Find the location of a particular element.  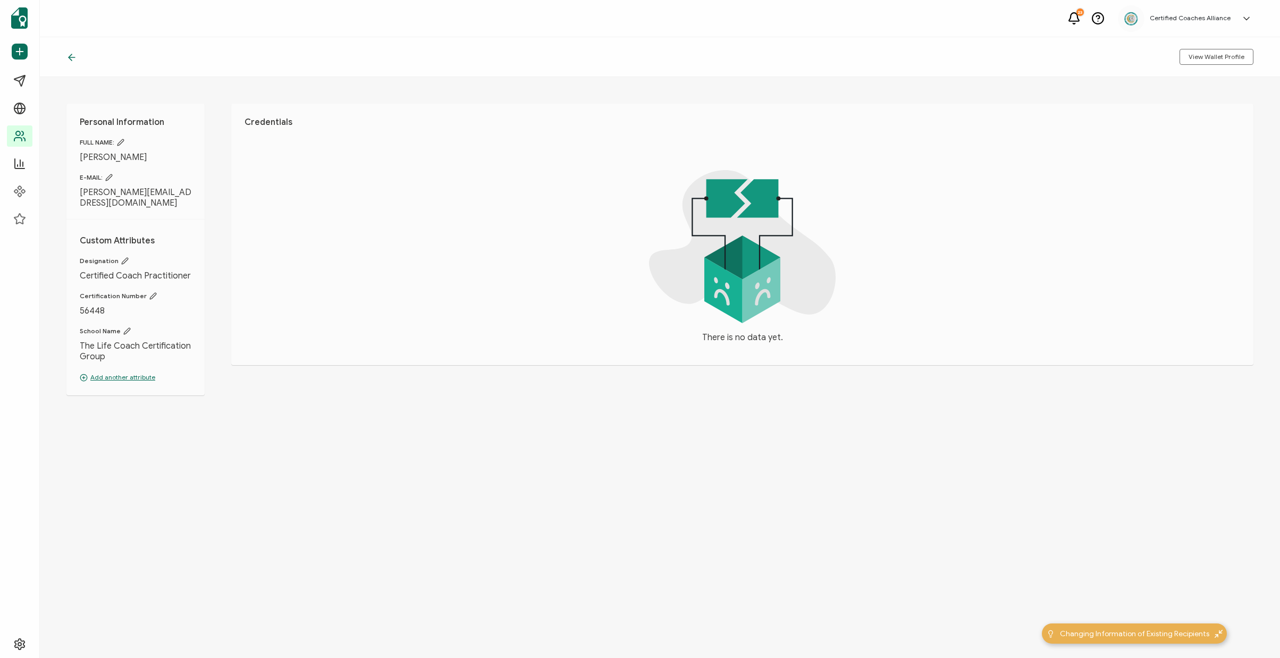

h5: Certified Coaches Alliance is located at coordinates (1190, 18).